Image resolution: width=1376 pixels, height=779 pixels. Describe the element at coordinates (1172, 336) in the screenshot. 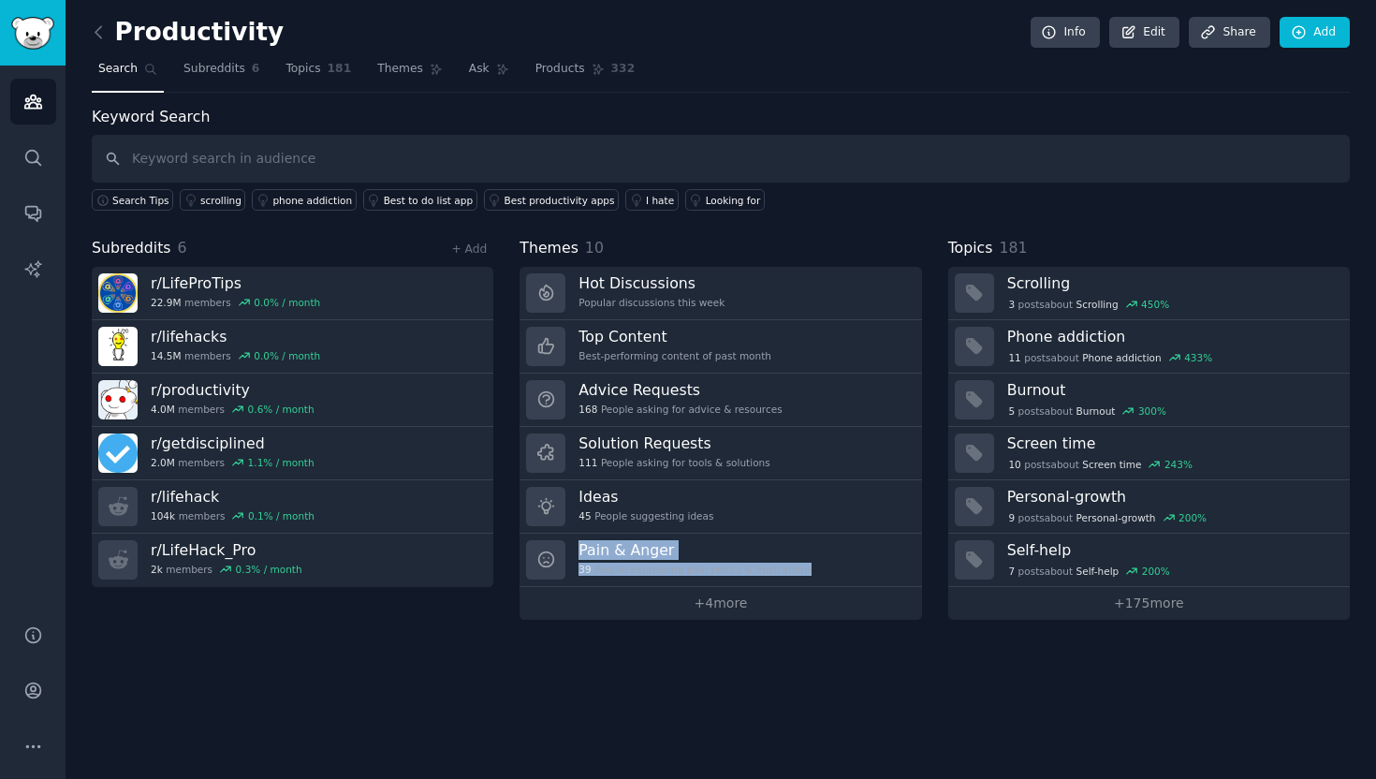

I see `h3: Phone addiction` at that location.